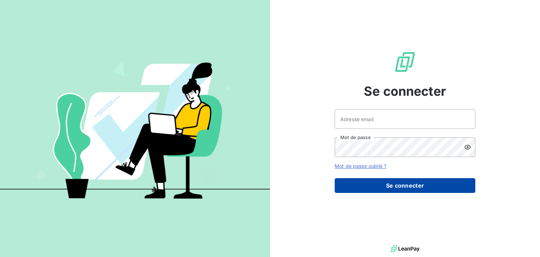 This screenshot has width=540, height=257. Describe the element at coordinates (405, 248) in the screenshot. I see `img: logo` at that location.